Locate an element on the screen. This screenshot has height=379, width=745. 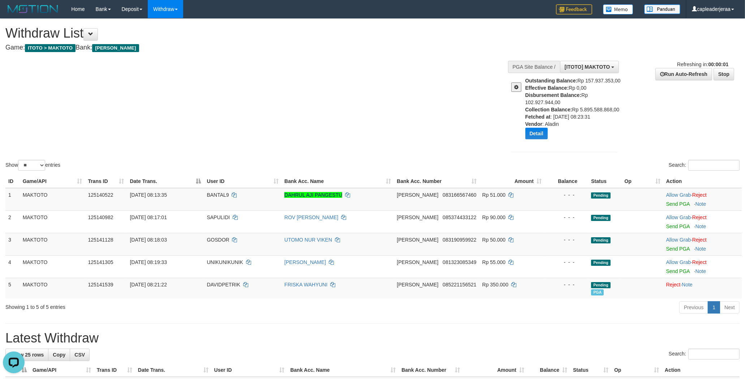
th: Trans ID: activate to sort column ascending is located at coordinates (115, 370).